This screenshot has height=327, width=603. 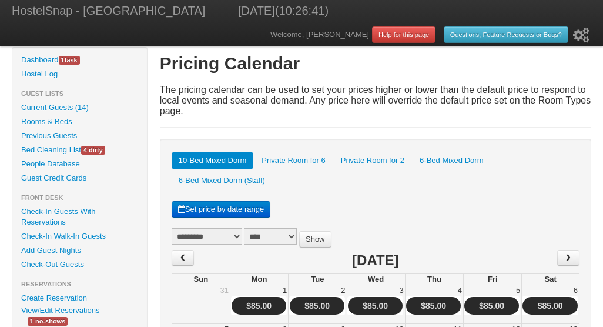 I want to click on th: Sat, so click(x=550, y=279).